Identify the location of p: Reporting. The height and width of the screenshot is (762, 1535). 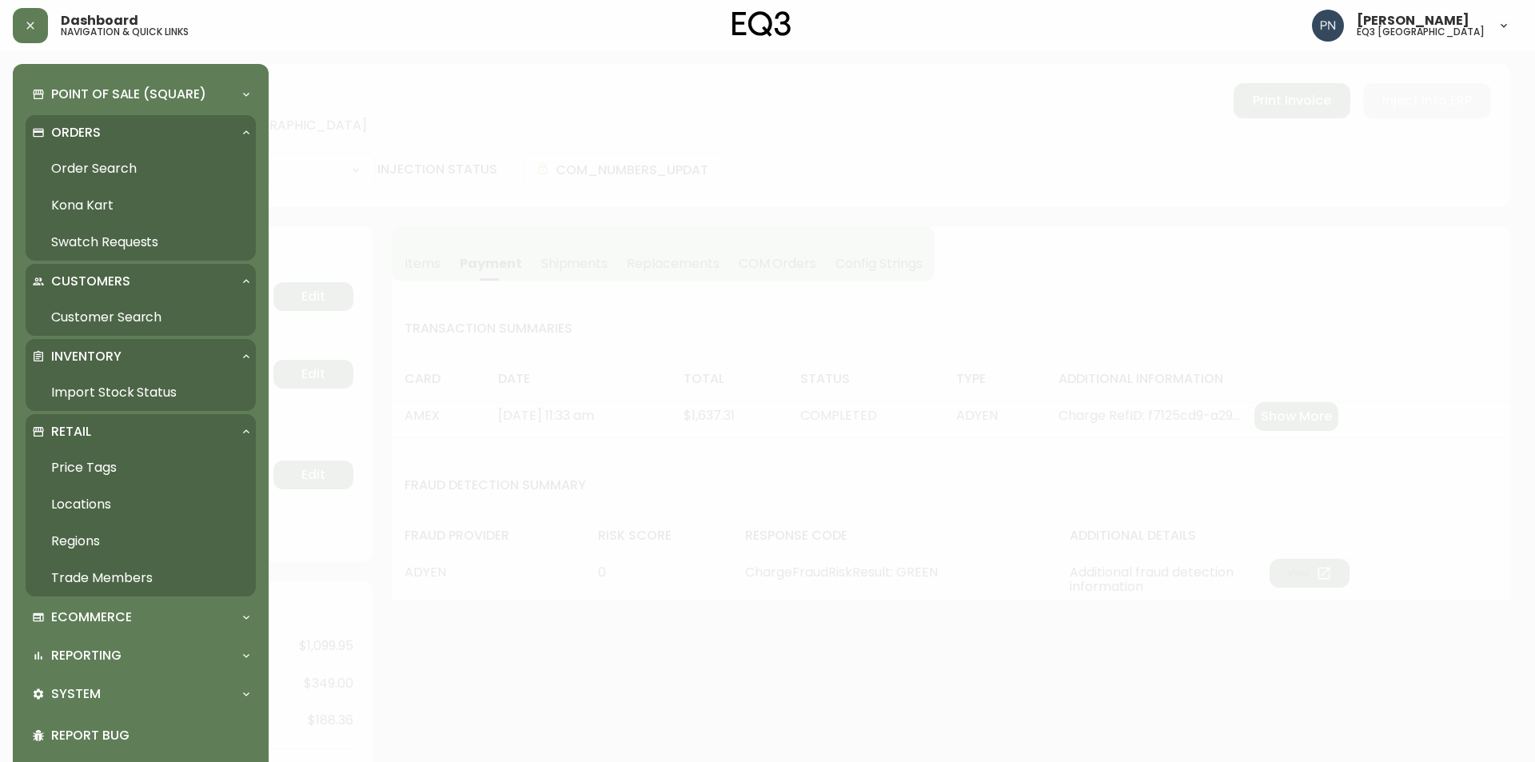
(86, 656).